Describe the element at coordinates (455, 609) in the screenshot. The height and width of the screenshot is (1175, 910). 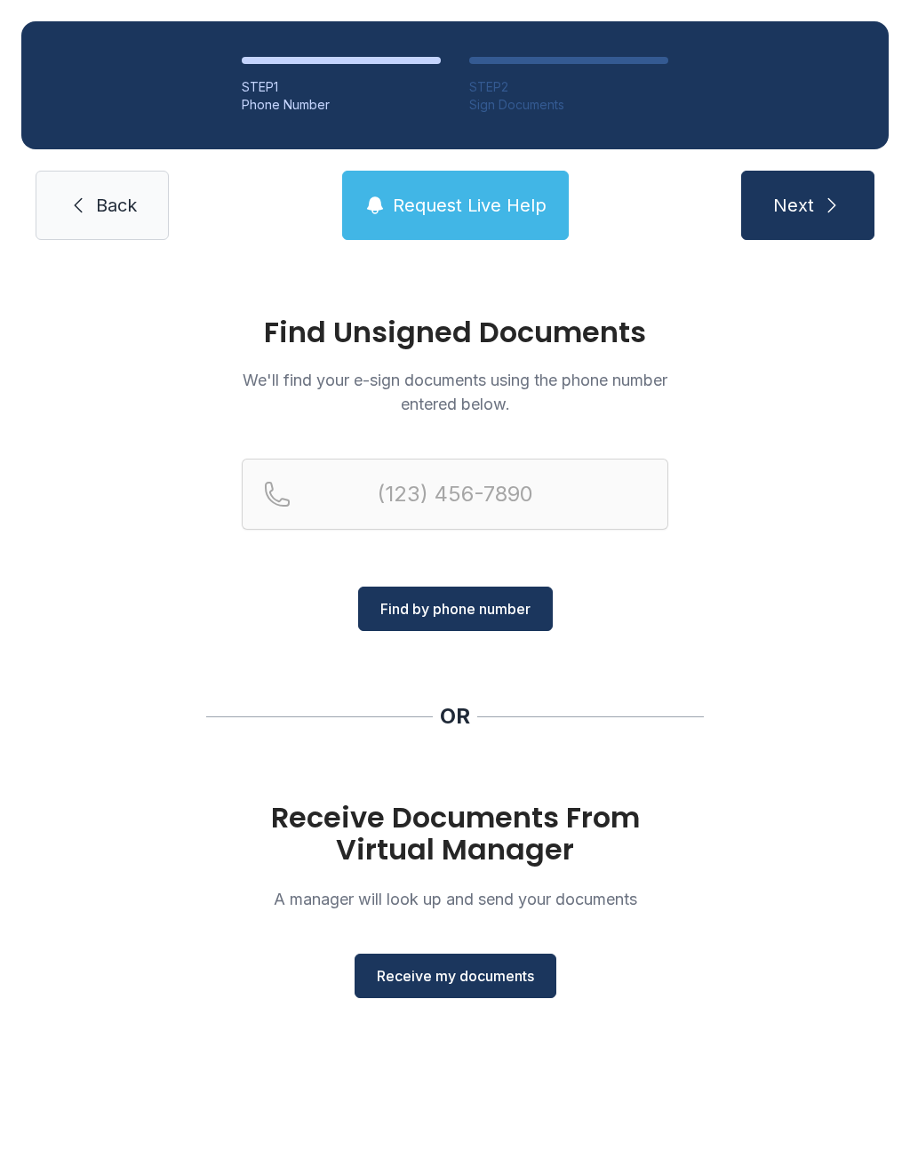
I see `span: Find by phone number` at that location.